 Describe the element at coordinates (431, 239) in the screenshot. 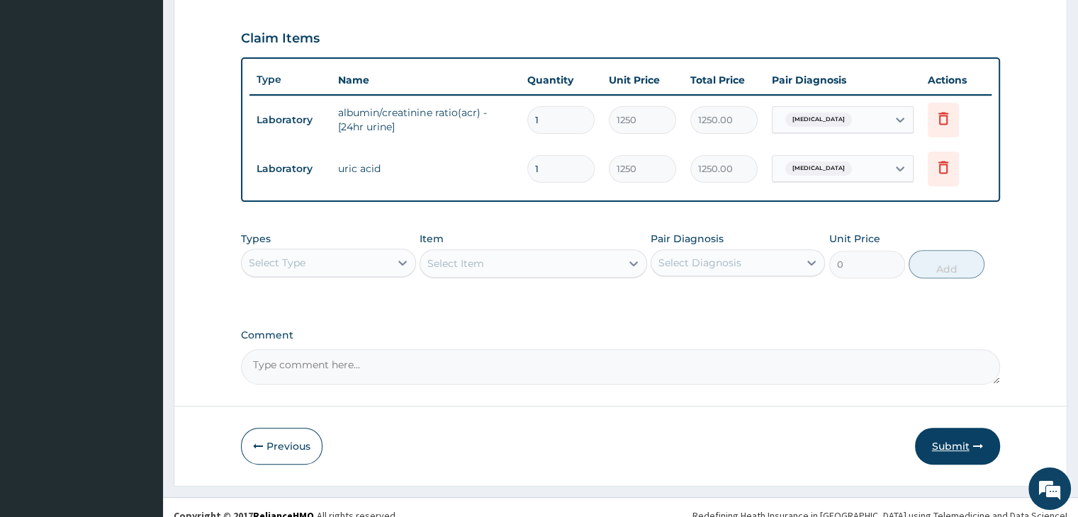

I see `label: Item` at that location.